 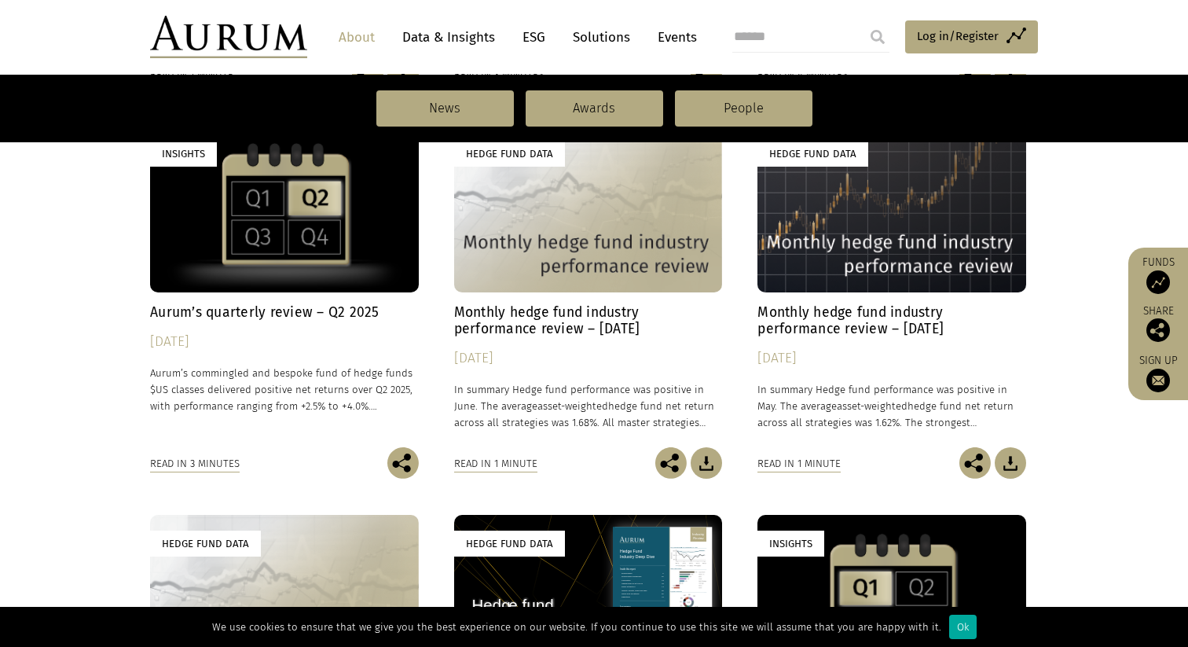 I want to click on a: ESG, so click(x=534, y=37).